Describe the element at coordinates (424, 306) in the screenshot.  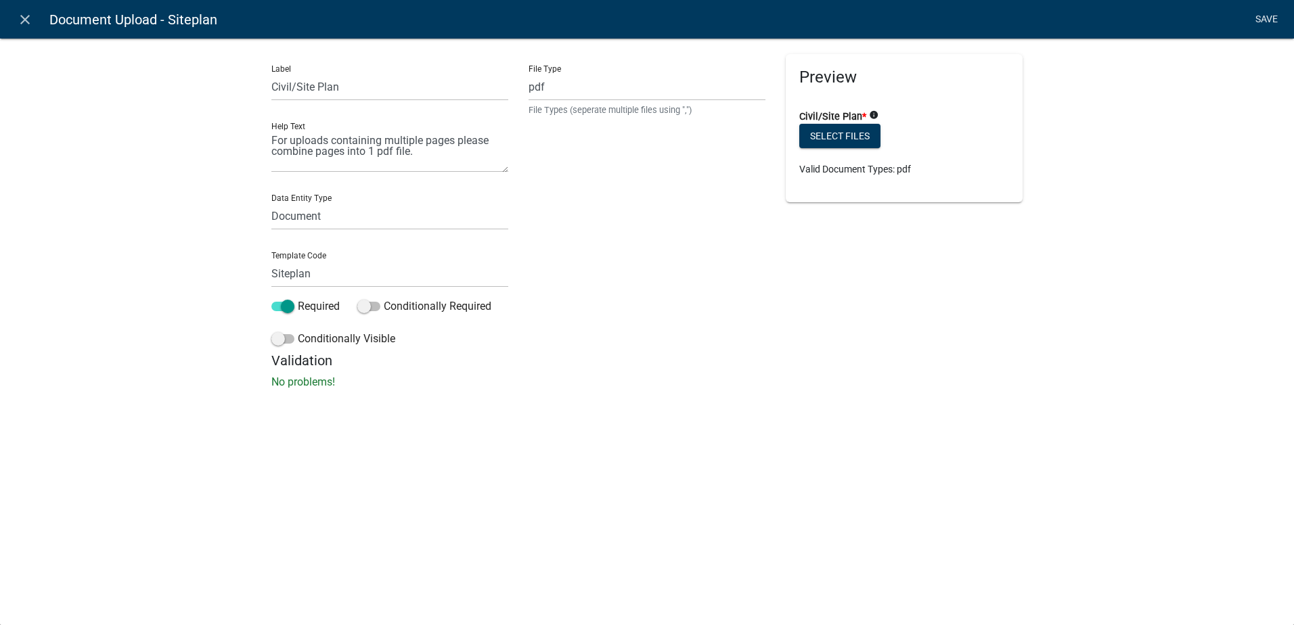
I see `label: Conditionally Required` at that location.